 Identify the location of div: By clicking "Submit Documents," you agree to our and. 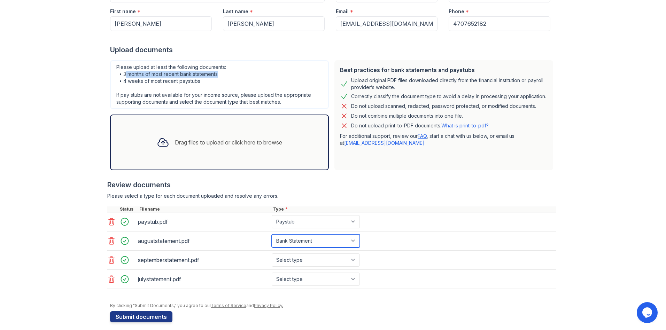
(333, 306).